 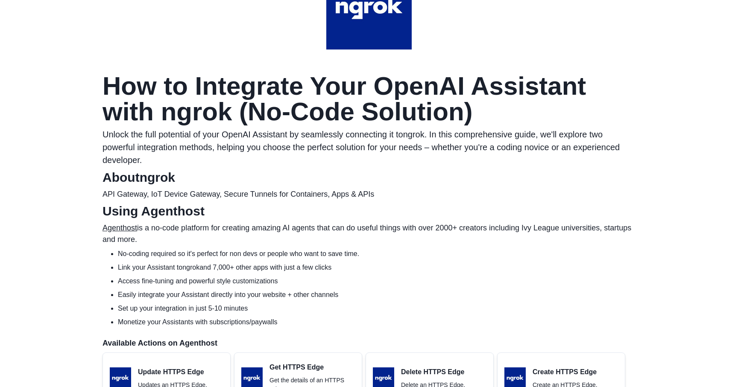 I want to click on li: Link your Assistant to ngrok and 7,000+ other apps with just a few clicks, so click(x=377, y=268).